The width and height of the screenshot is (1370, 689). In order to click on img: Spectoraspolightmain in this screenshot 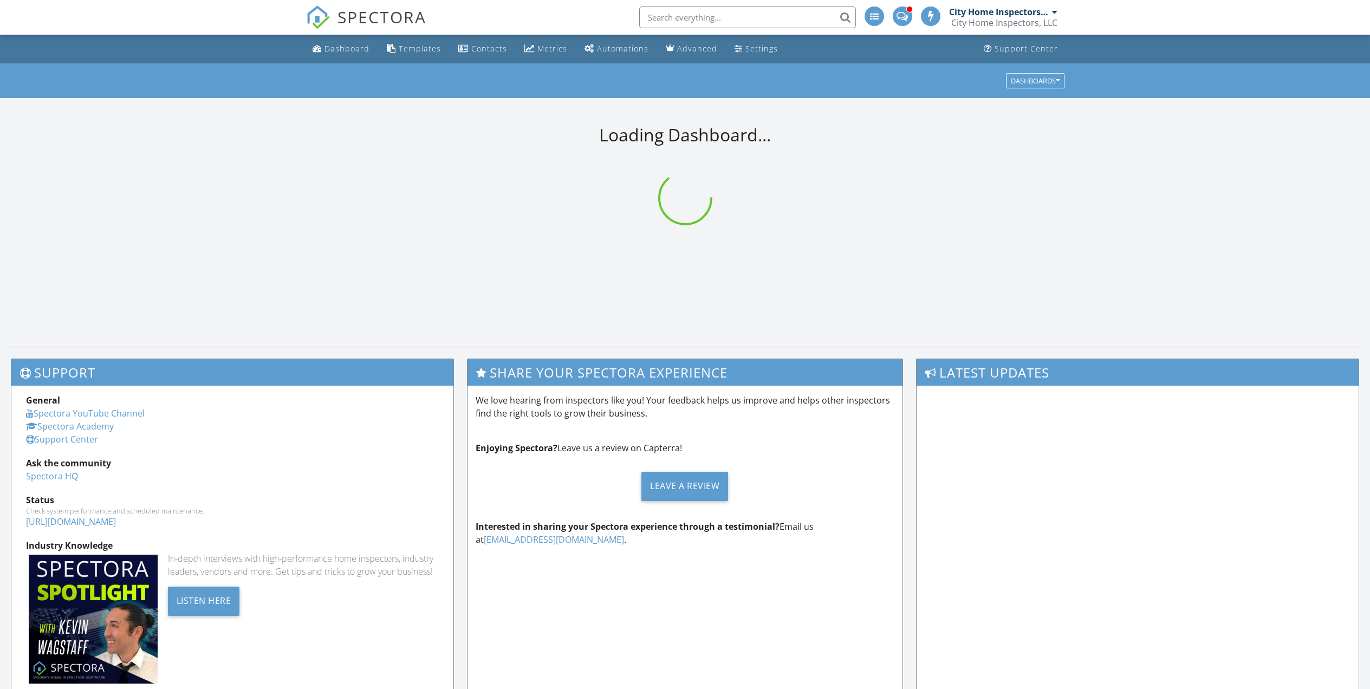, I will do `click(93, 619)`.